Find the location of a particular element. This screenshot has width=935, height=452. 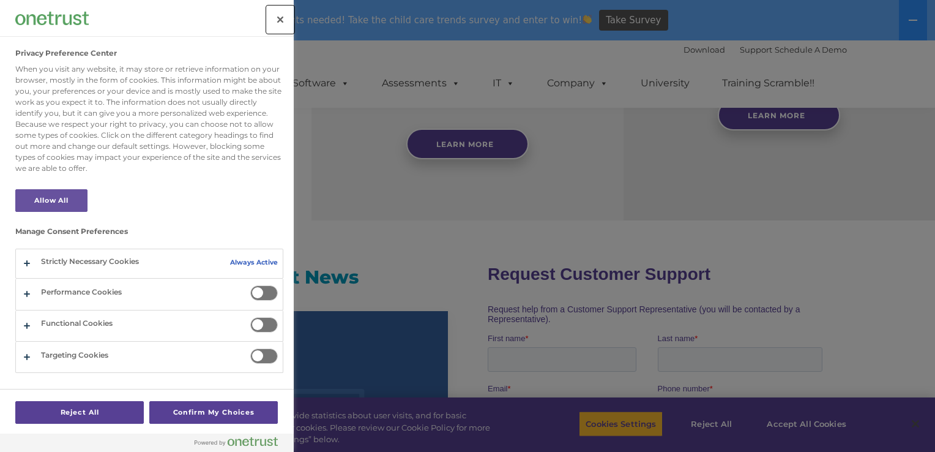

button: Close is located at coordinates (280, 20).